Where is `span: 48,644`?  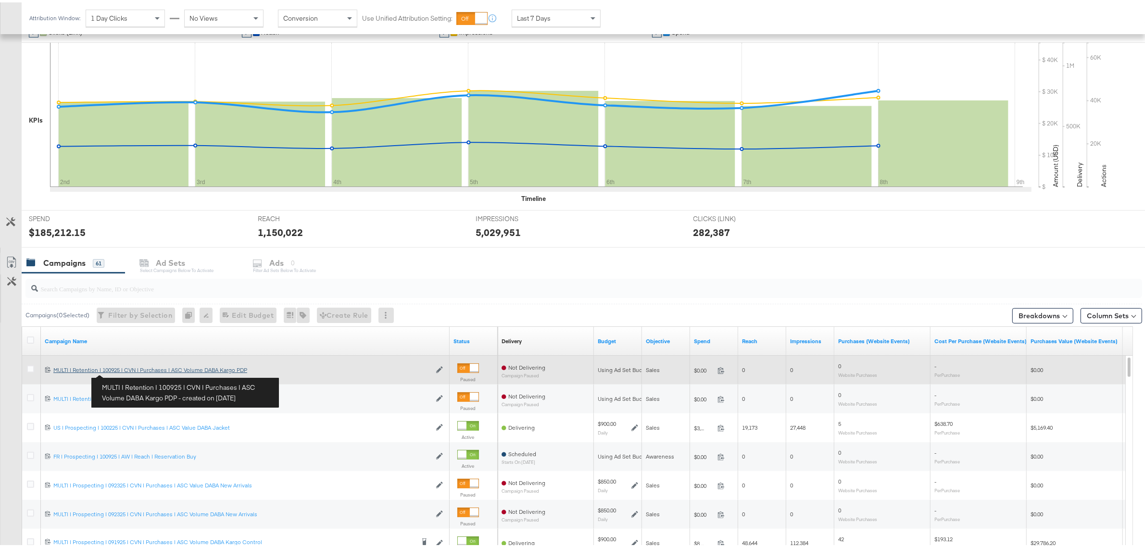 span: 48,644 is located at coordinates (749, 540).